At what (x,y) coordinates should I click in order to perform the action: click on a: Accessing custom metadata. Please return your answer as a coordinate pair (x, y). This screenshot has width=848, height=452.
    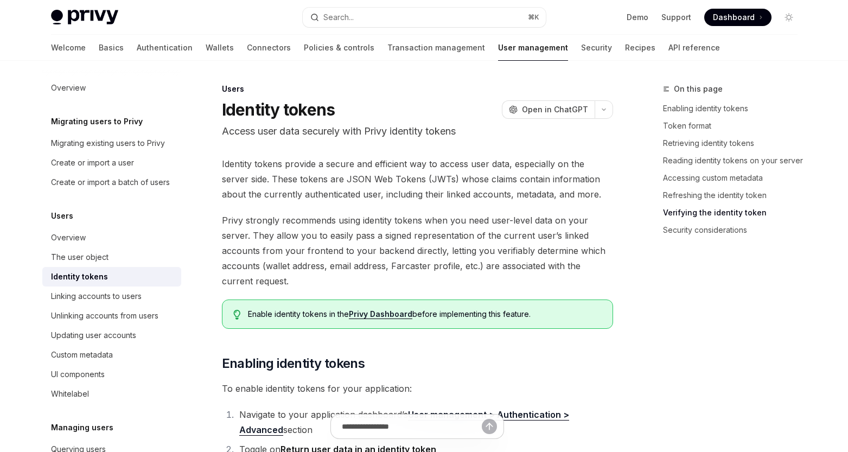
    Looking at the image, I should click on (734, 178).